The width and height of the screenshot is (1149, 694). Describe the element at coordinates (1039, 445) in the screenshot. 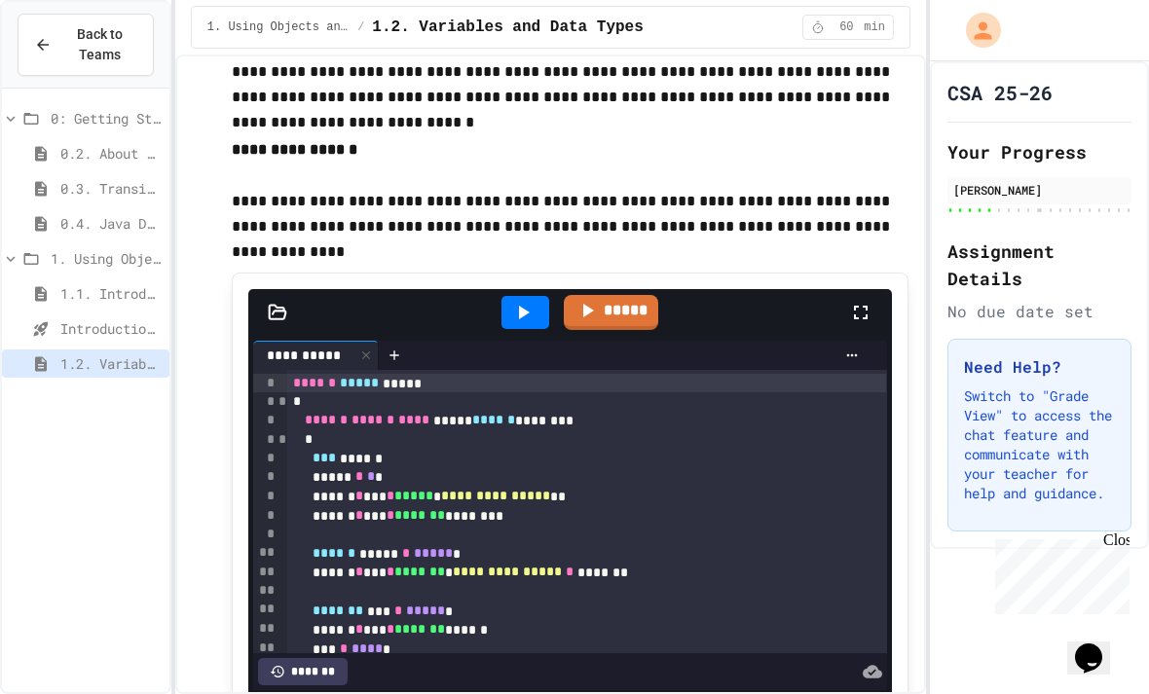

I see `p: Switch to "Grade View" to access the chat feature and communicate with your teacher for help and ...` at that location.